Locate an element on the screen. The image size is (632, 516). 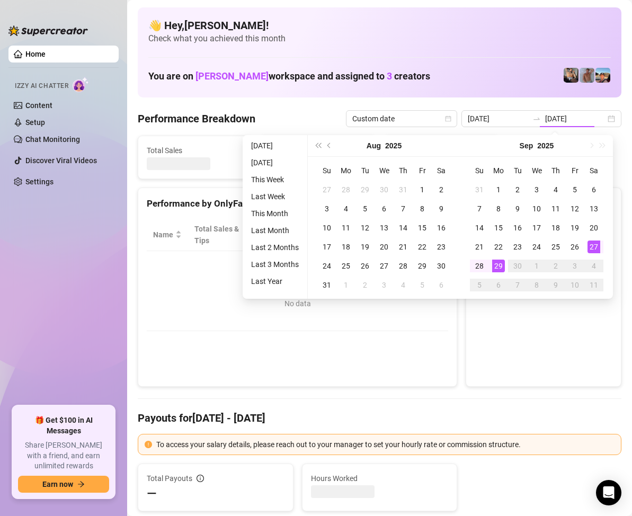
a: Home is located at coordinates (36, 54).